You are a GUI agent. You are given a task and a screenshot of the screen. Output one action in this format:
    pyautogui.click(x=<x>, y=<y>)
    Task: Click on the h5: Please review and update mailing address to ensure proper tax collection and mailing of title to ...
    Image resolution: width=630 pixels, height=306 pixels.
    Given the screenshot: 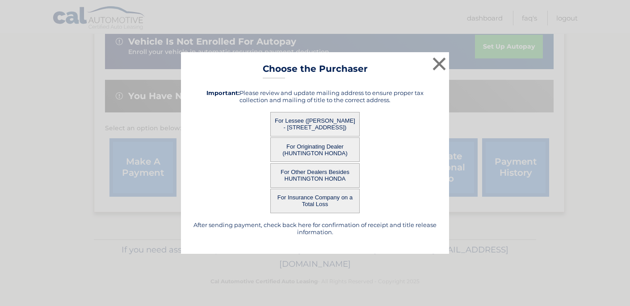 What is the action you would take?
    pyautogui.click(x=315, y=96)
    